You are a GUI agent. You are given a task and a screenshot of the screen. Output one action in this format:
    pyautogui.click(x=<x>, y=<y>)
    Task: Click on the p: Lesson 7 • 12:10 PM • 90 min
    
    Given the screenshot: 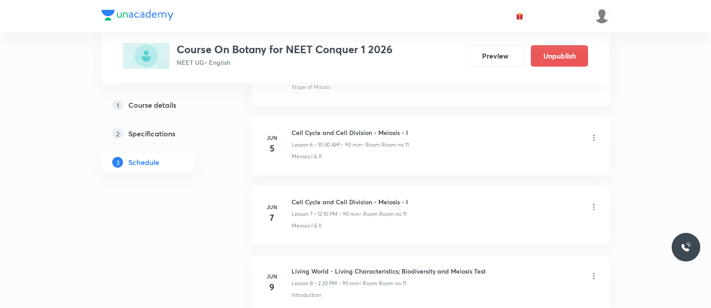 What is the action you would take?
    pyautogui.click(x=325, y=214)
    